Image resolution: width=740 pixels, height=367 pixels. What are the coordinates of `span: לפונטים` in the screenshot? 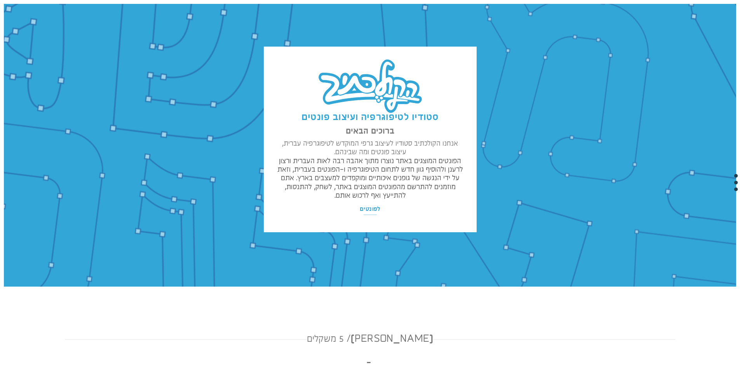 It's located at (370, 209).